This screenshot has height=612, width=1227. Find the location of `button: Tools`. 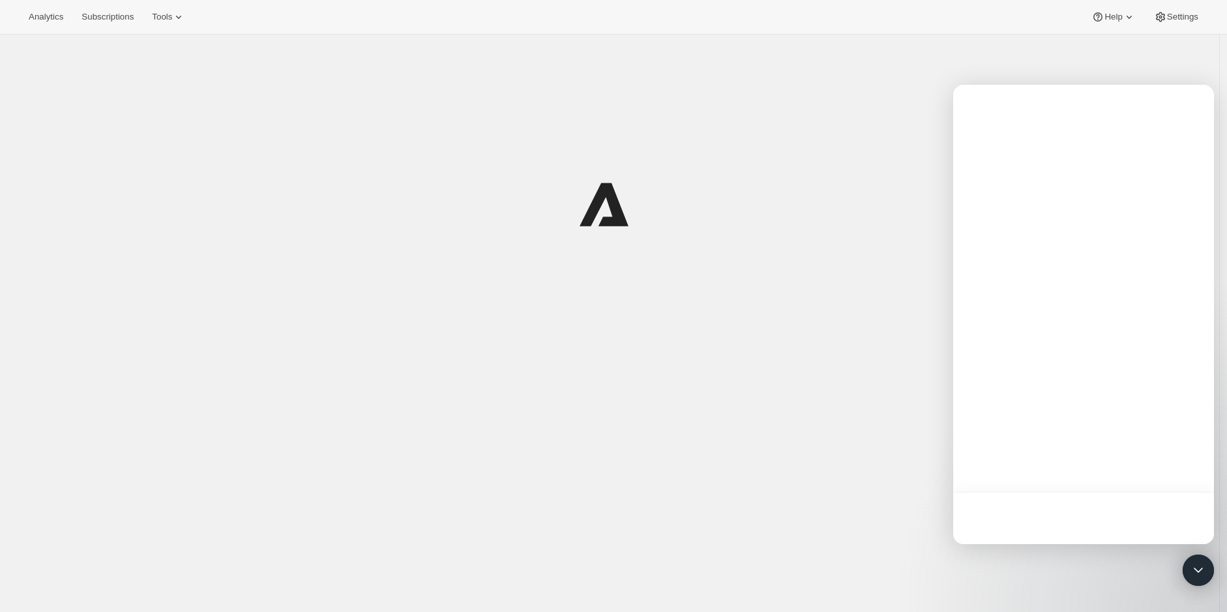

button: Tools is located at coordinates (168, 17).